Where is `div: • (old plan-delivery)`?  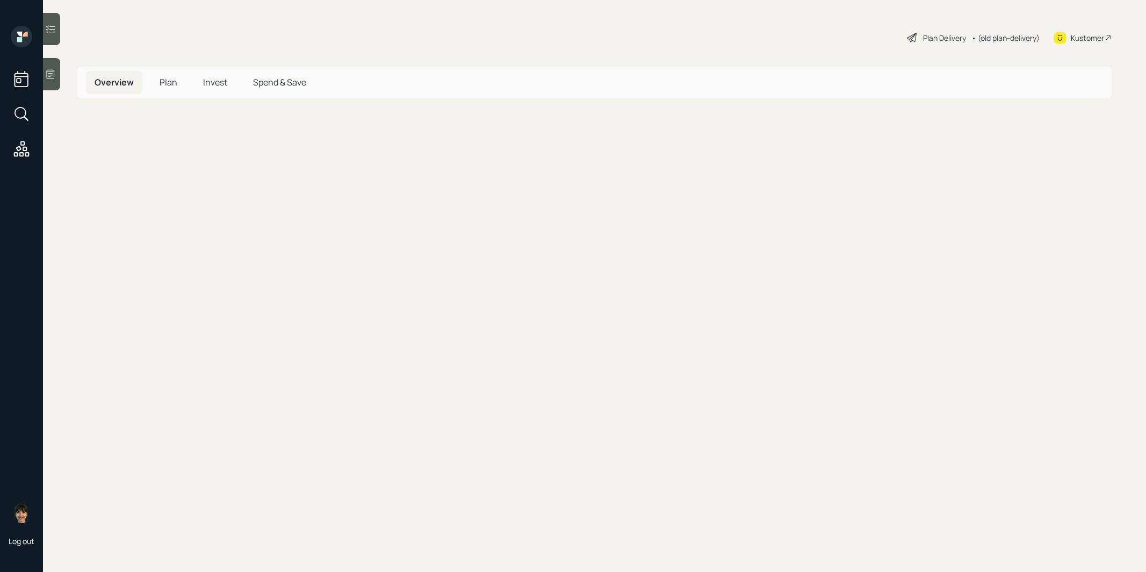 div: • (old plan-delivery) is located at coordinates (1005, 38).